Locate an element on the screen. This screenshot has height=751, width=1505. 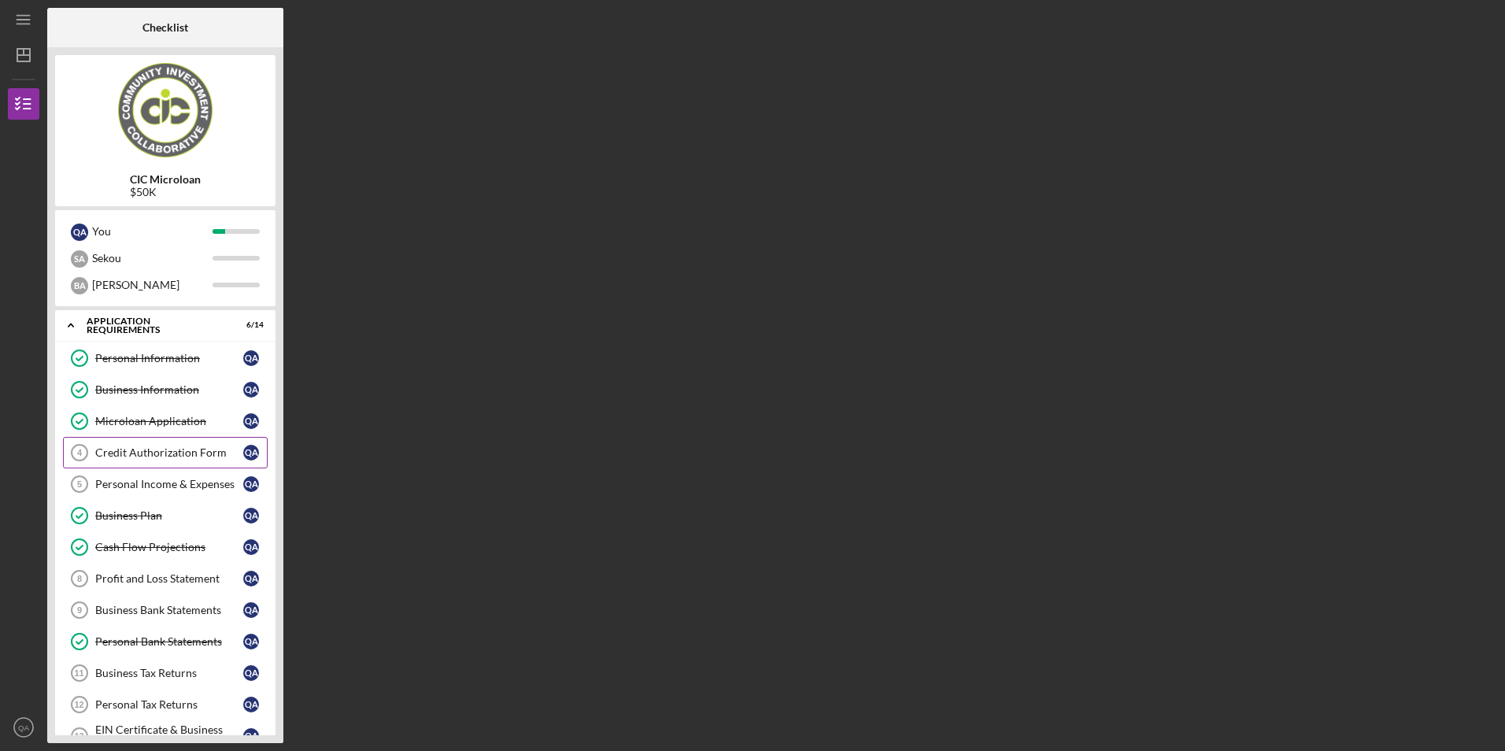
a: 12Personal Tax ReturnsQA is located at coordinates (165, 704).